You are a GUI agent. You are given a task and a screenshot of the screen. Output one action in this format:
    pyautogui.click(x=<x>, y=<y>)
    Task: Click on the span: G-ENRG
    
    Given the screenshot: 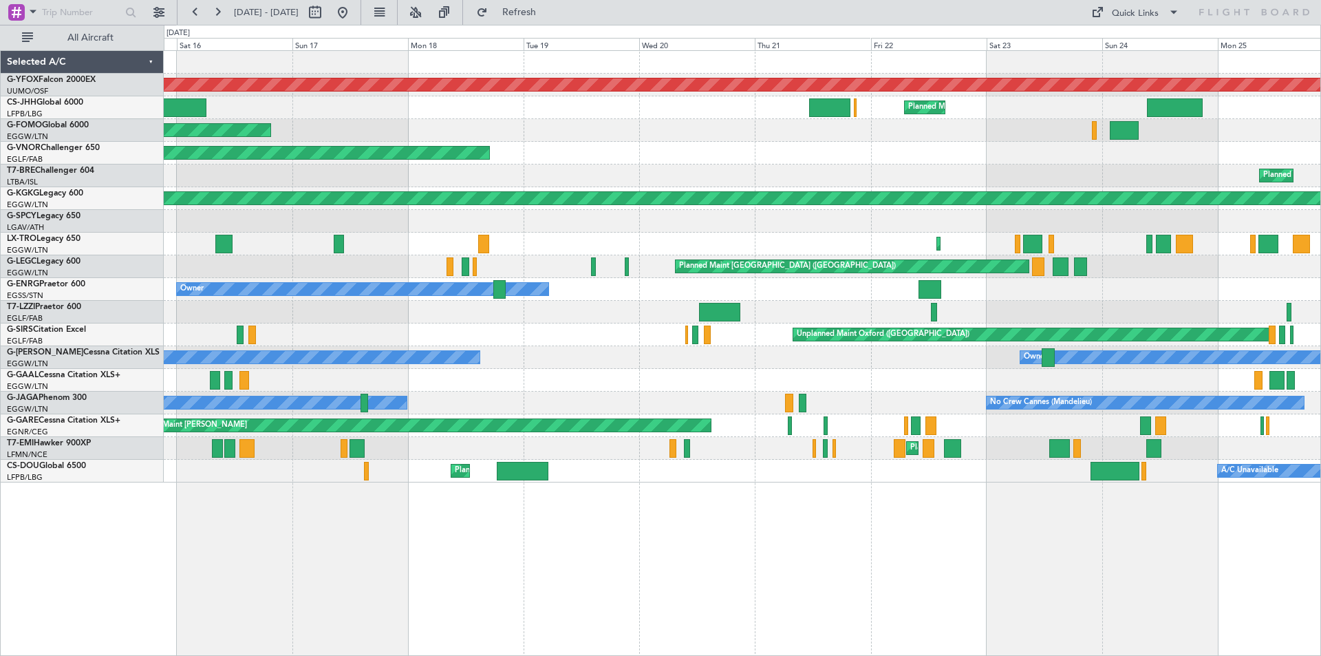 What is the action you would take?
    pyautogui.click(x=23, y=284)
    